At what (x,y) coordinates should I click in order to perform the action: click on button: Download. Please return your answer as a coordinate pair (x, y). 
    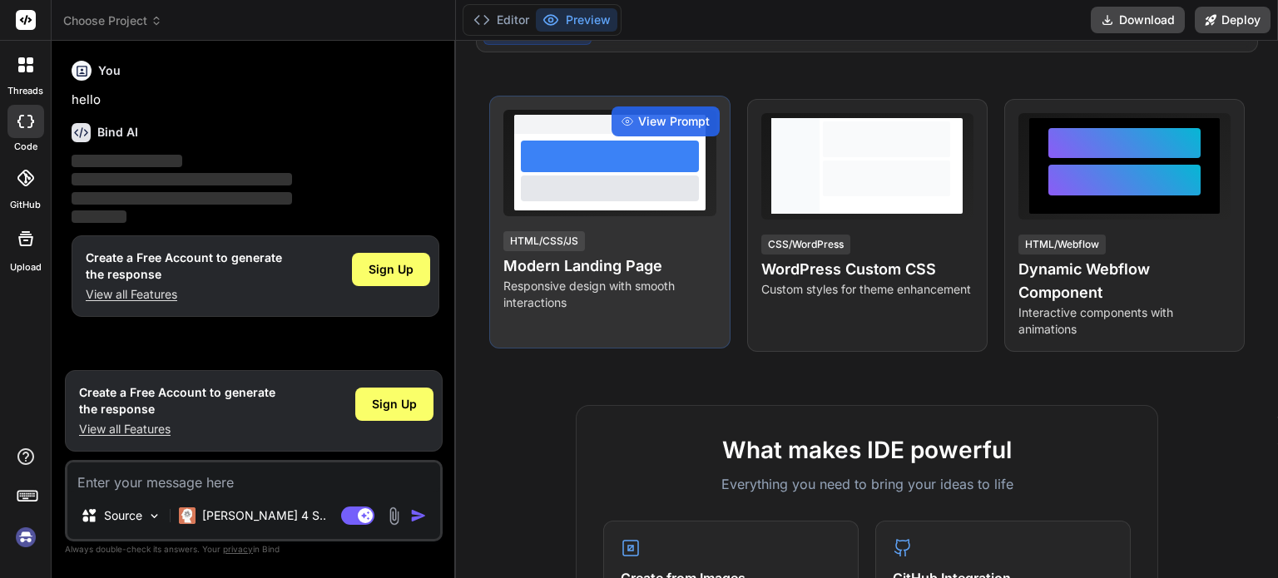
    Looking at the image, I should click on (1137, 20).